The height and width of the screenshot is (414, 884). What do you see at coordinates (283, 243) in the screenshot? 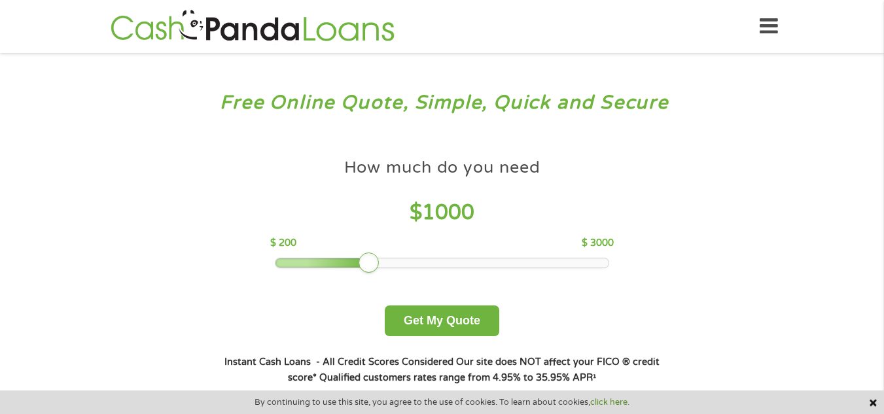
I see `p: $ 200` at bounding box center [283, 243].